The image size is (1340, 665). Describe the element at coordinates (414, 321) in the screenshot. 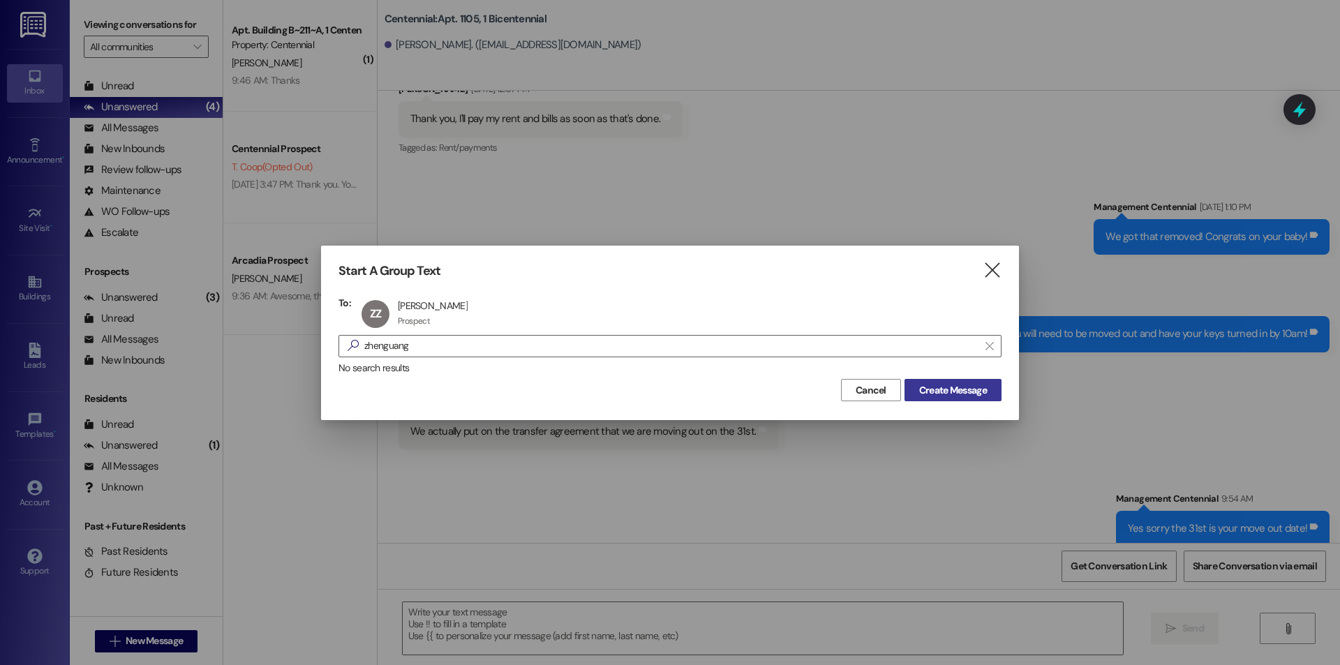

I see `div: Prospect` at that location.